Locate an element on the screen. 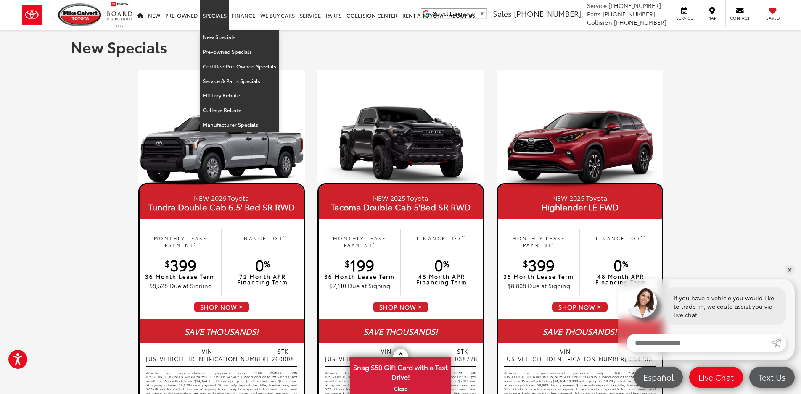  span: Live Chat is located at coordinates (716, 377).